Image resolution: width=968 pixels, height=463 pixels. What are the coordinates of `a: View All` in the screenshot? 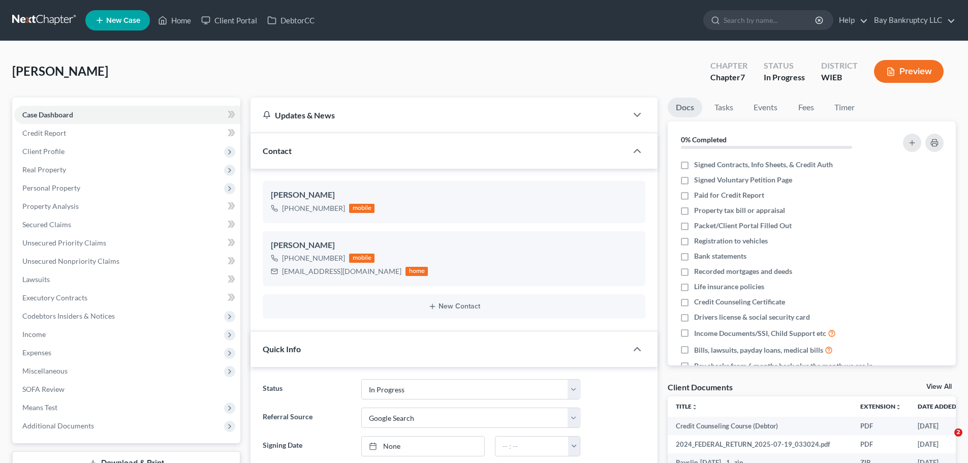 It's located at (939, 387).